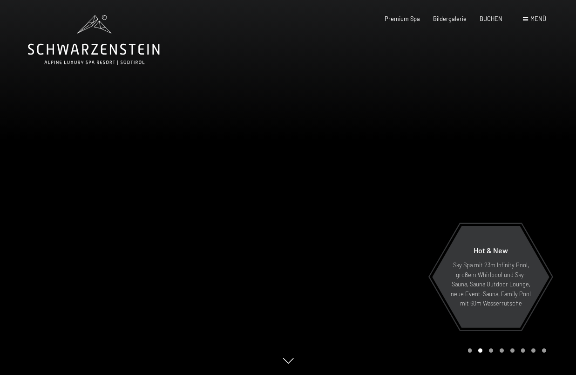 The height and width of the screenshot is (375, 576). What do you see at coordinates (403, 19) in the screenshot?
I see `a: Premium Spa` at bounding box center [403, 19].